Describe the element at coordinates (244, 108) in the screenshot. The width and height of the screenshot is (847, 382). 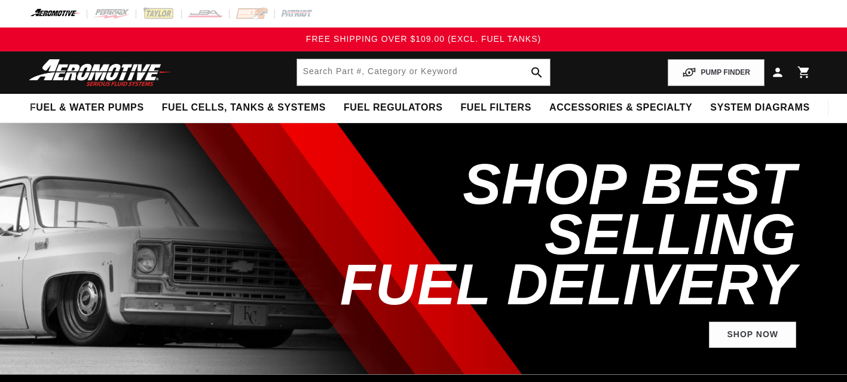
I see `summary: Fuel Cells, Tanks & Systems` at that location.